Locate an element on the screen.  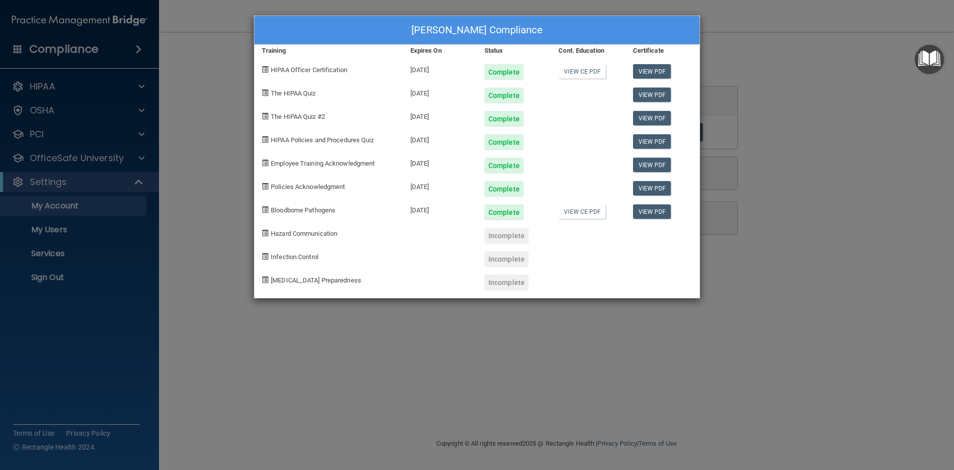
button: Open Resource Center is located at coordinates (930, 59).